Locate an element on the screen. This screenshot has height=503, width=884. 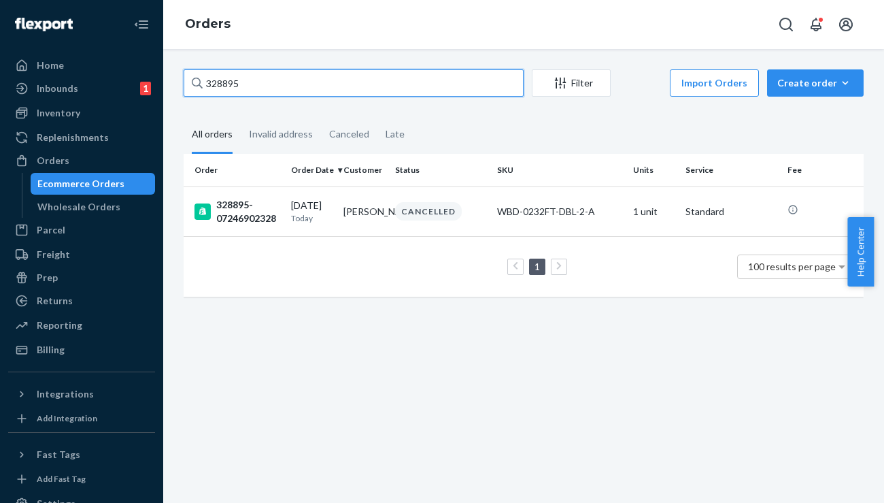
div: Canceled is located at coordinates (349, 134).